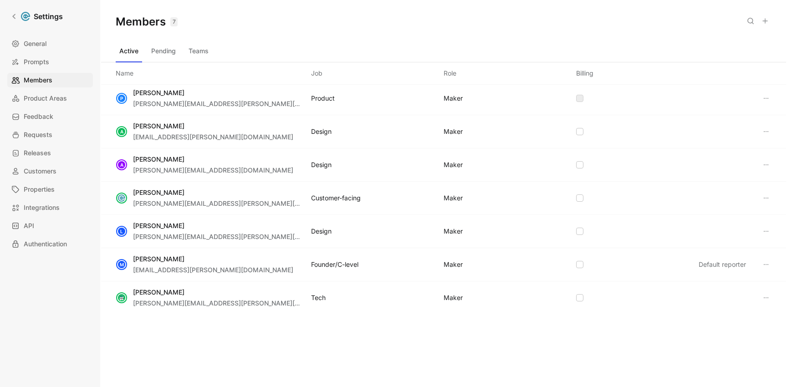  Describe the element at coordinates (723, 264) in the screenshot. I see `span: Default reporter` at that location.